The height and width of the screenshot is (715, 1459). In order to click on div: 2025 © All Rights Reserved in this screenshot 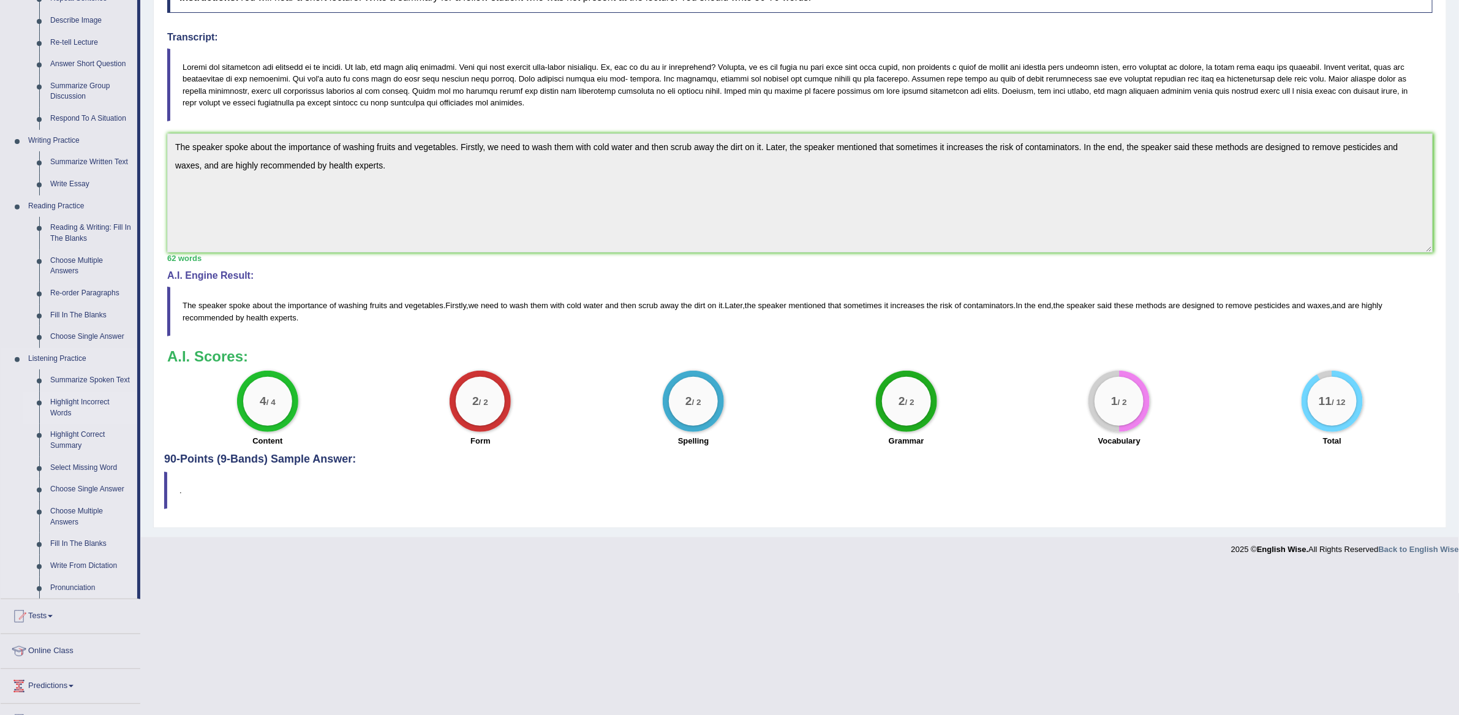, I will do `click(1345, 546)`.